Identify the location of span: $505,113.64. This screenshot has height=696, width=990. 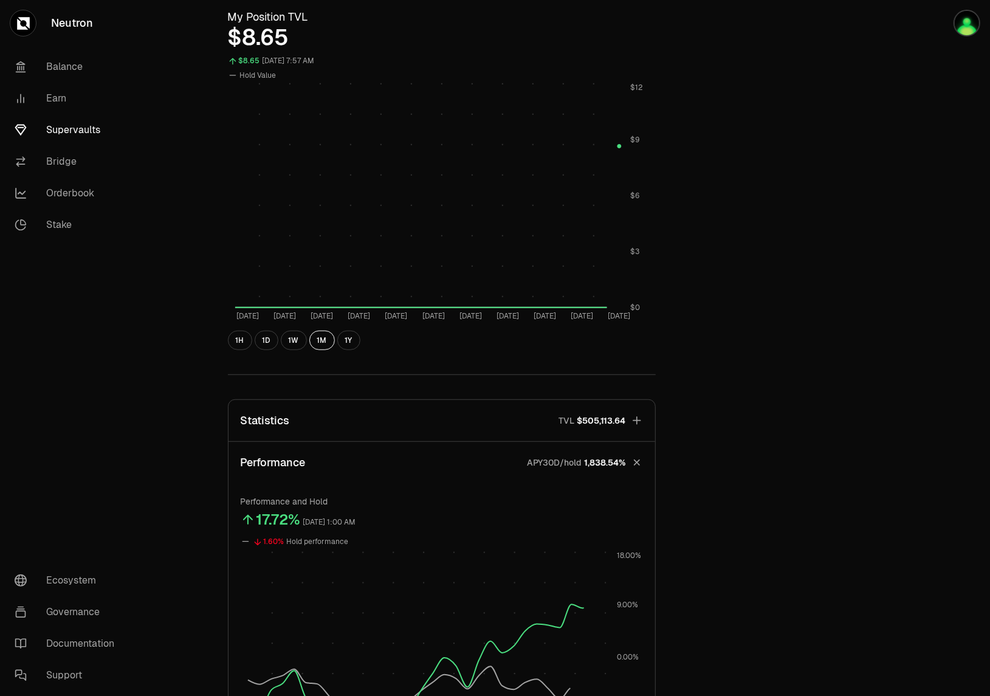
(602, 421).